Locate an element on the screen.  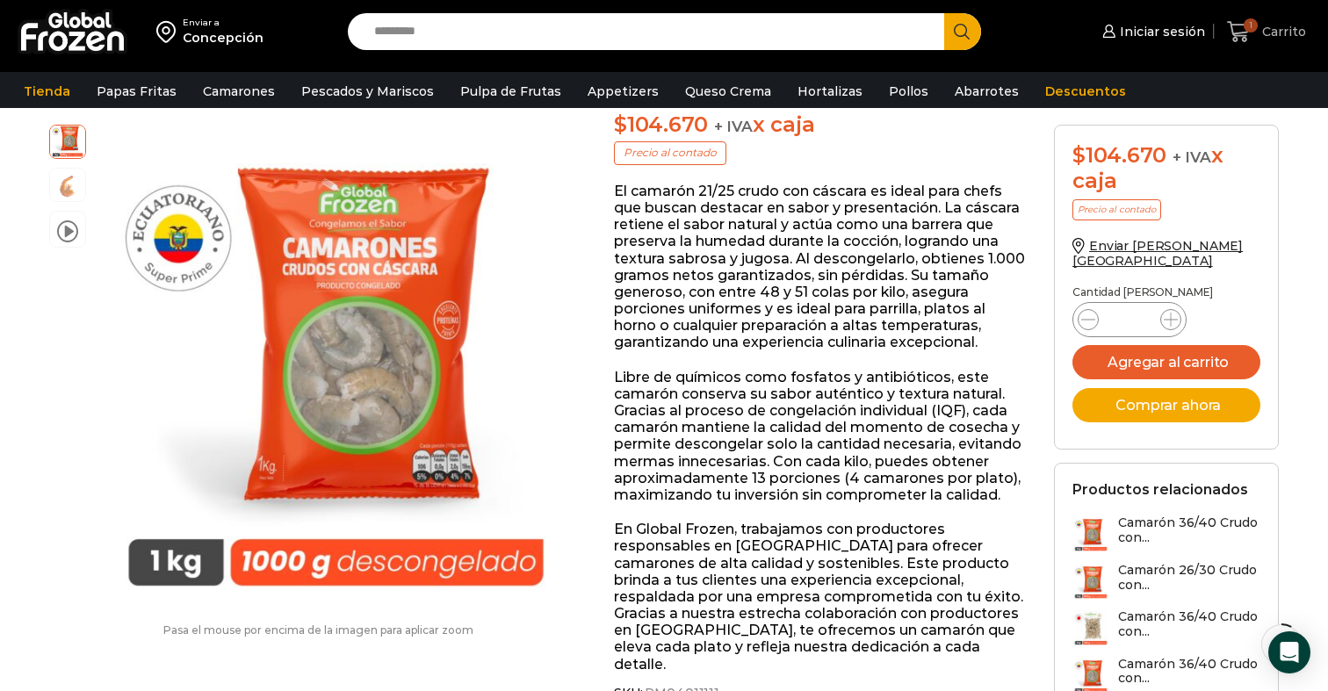
span: camaron-con-cascara is located at coordinates (68, 186).